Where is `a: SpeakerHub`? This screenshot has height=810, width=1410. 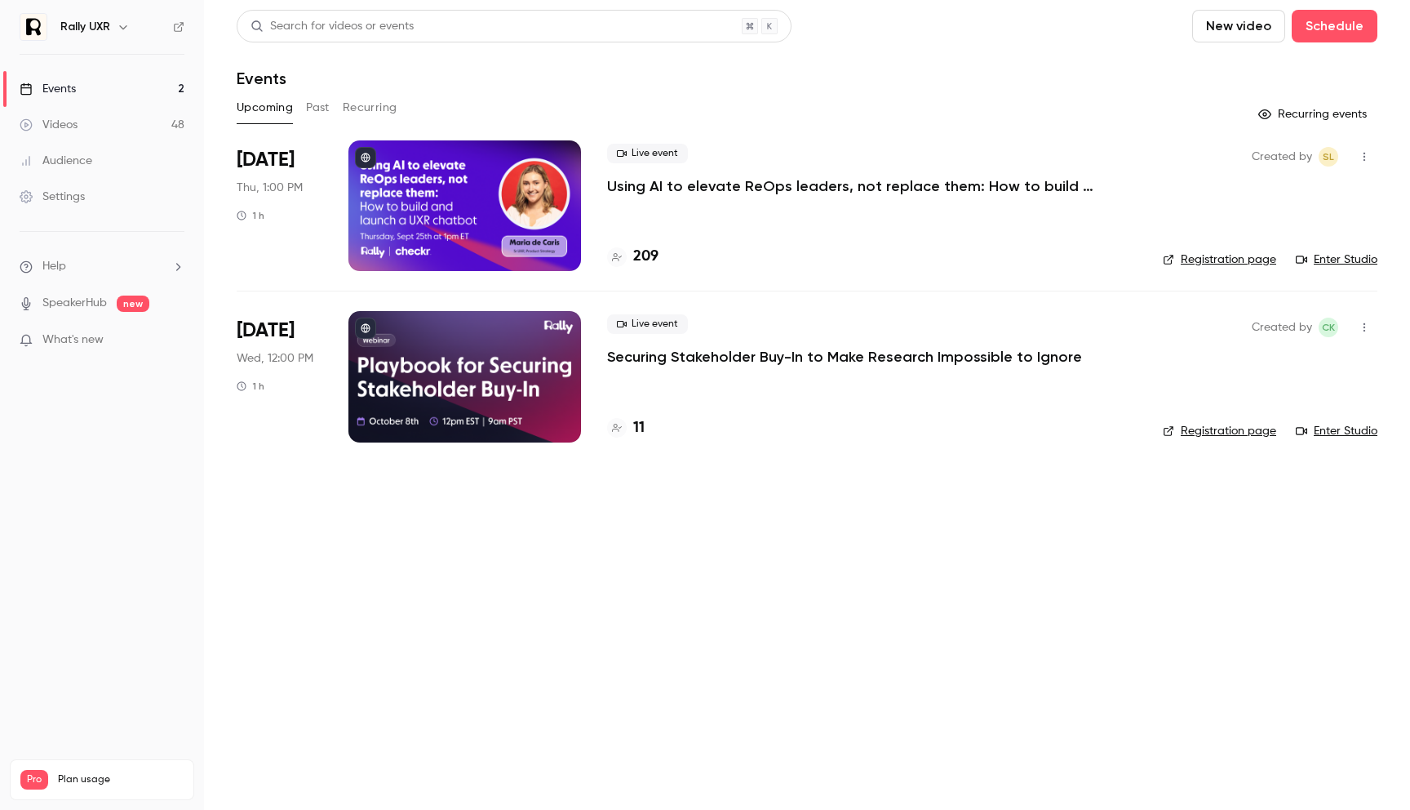 a: SpeakerHub is located at coordinates (74, 303).